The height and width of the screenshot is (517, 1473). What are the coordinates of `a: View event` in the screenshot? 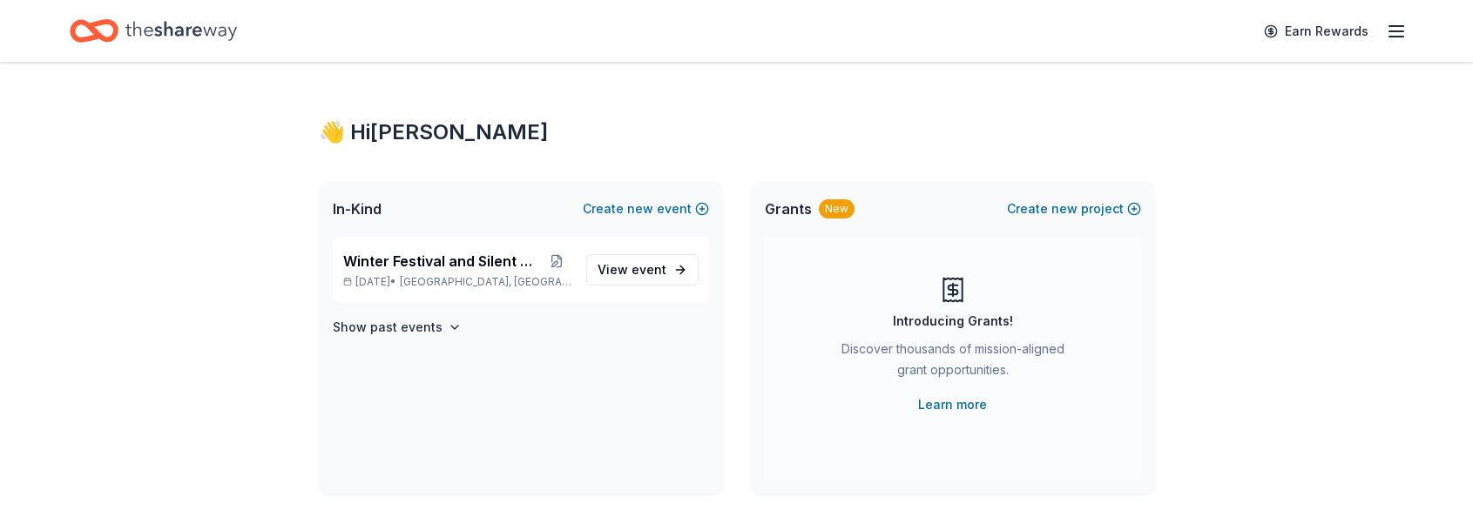 It's located at (642, 270).